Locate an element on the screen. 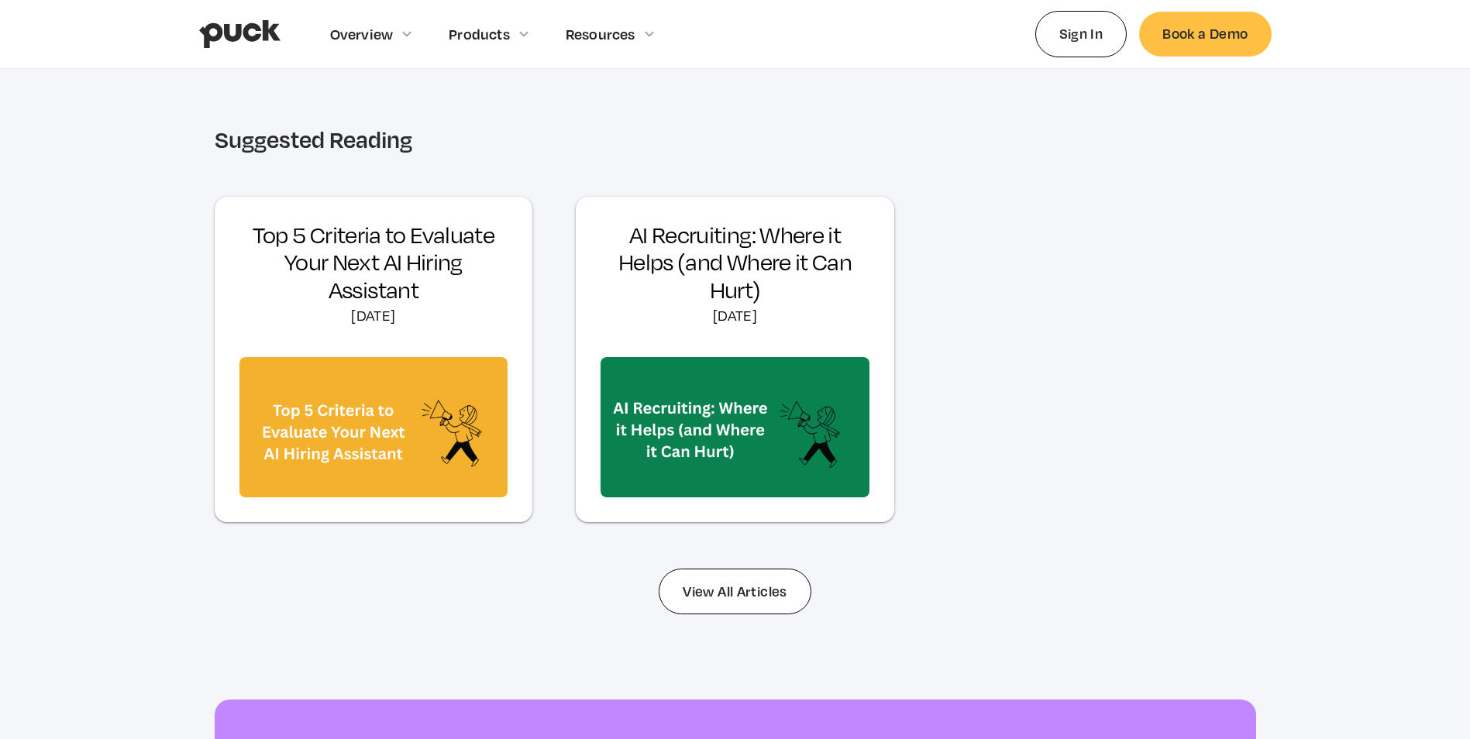  h3: Top 5 Criteria to Evaluate Your Next AI Hiring Assistant is located at coordinates (374, 263).